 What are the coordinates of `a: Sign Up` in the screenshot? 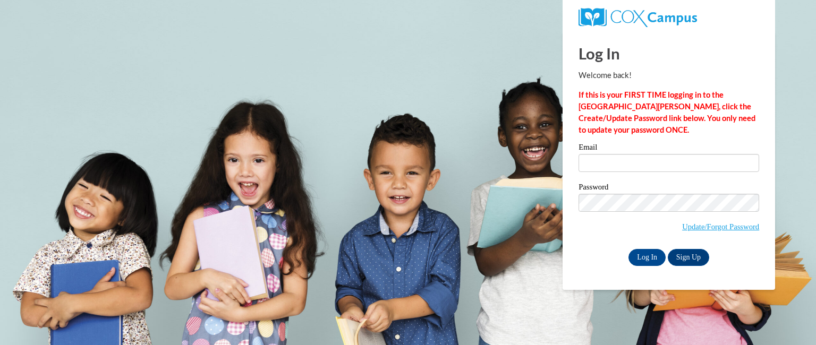 It's located at (688, 258).